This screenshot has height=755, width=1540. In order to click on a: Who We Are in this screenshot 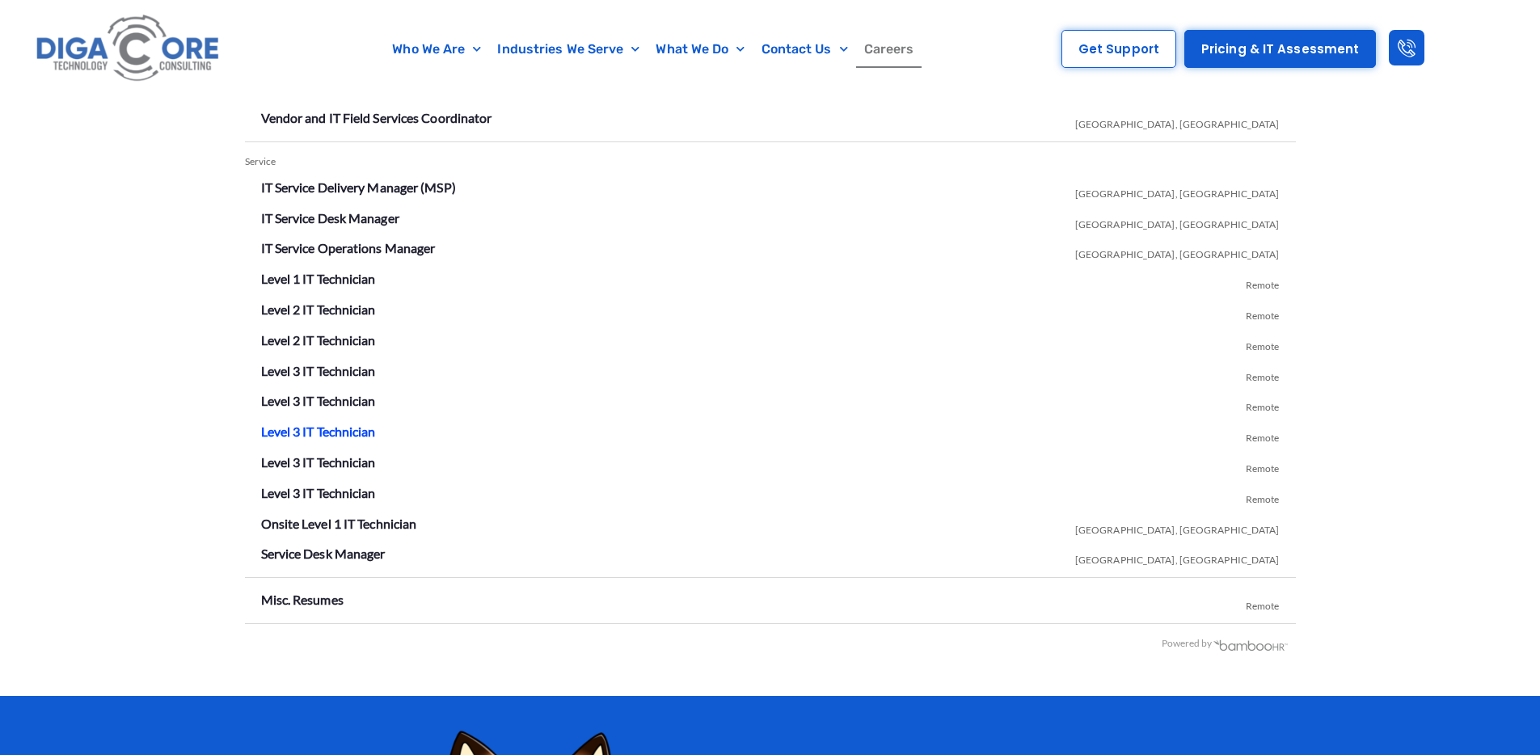, I will do `click(437, 49)`.